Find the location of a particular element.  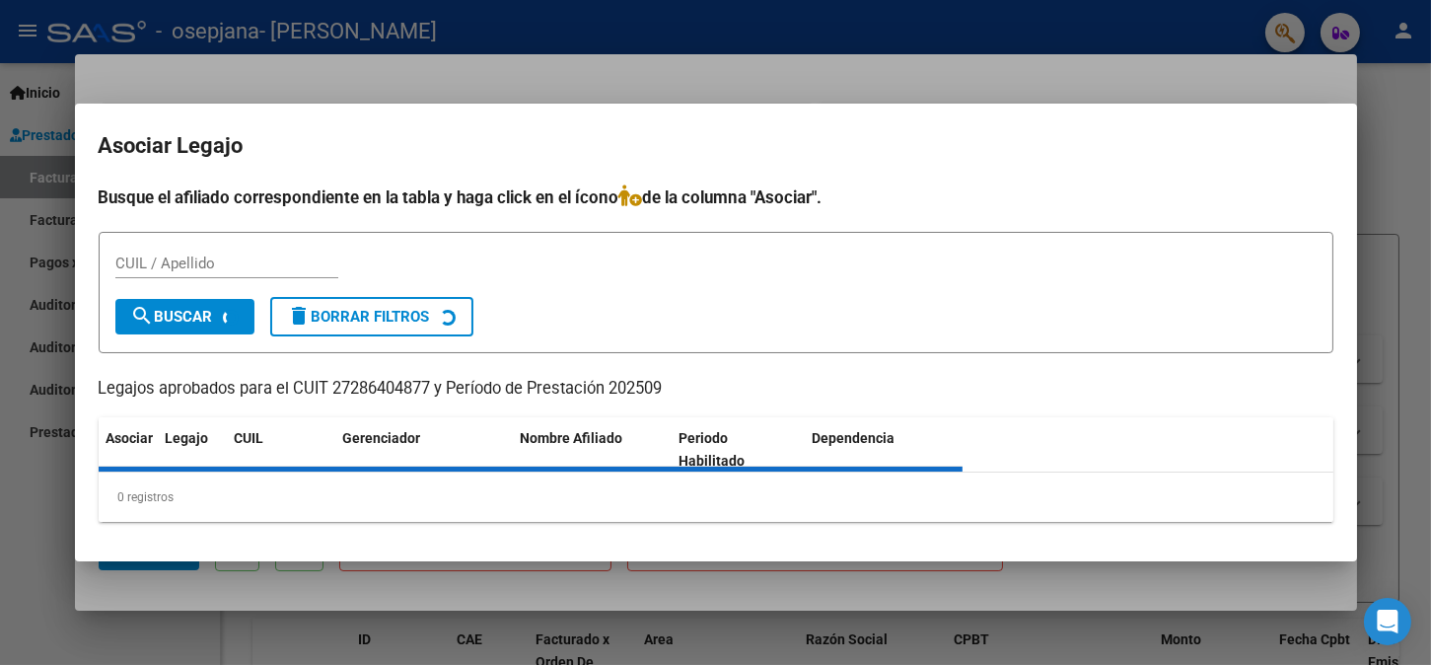

span: Dependencia is located at coordinates (853, 438).